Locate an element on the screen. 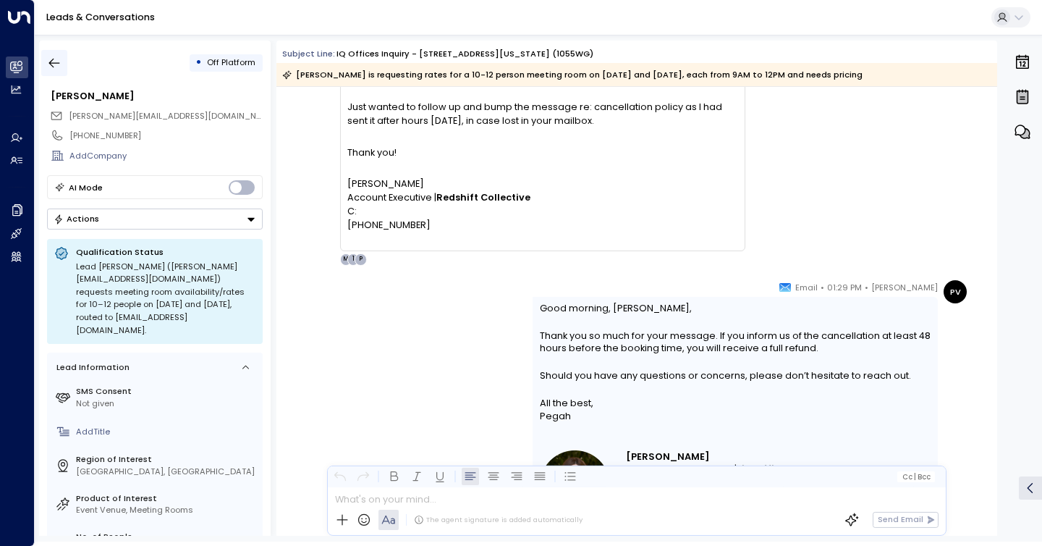 The height and width of the screenshot is (546, 1042). div: Thank you! is located at coordinates (542, 152).